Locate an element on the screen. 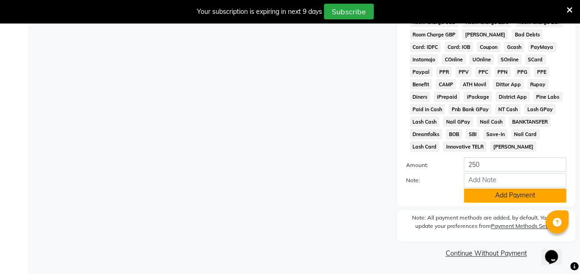  span: iPackage is located at coordinates (477, 96).